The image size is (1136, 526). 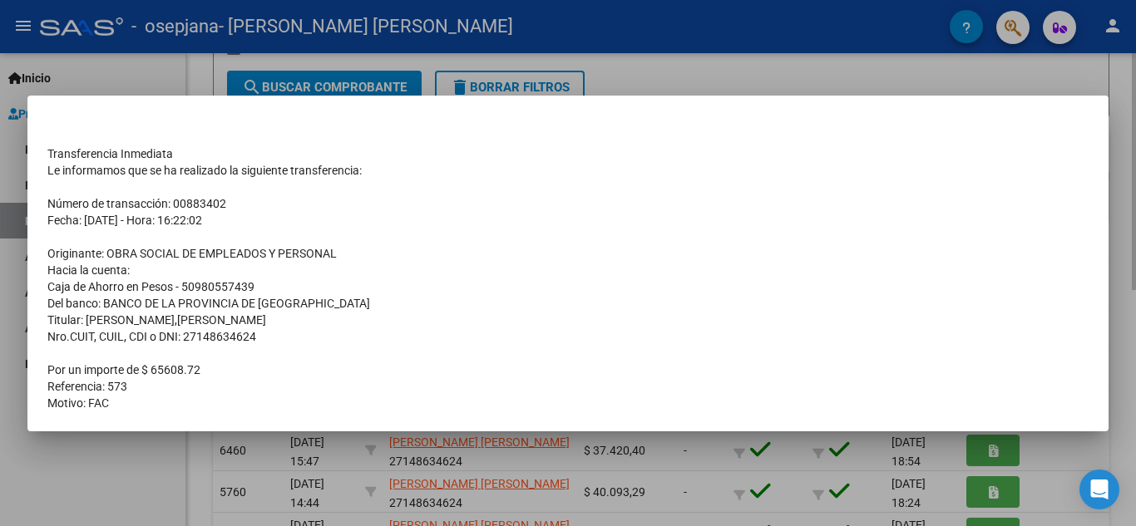 What do you see at coordinates (568, 254) in the screenshot?
I see `td: Originante: OBRA SOCIAL DE EMPLEADOS Y PERSONAL` at bounding box center [568, 254].